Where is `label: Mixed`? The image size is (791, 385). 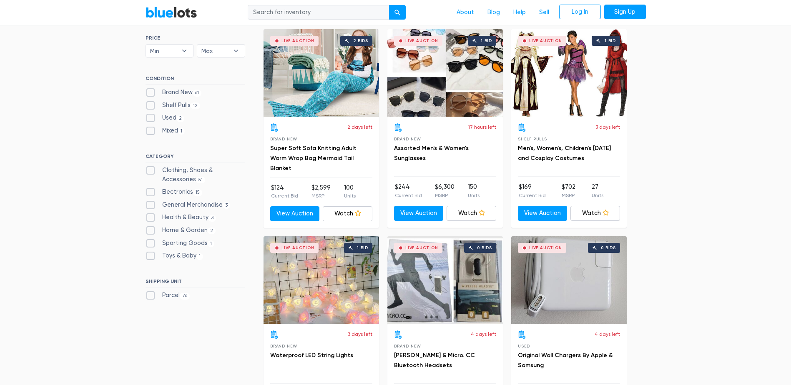
label: Mixed is located at coordinates (165, 131).